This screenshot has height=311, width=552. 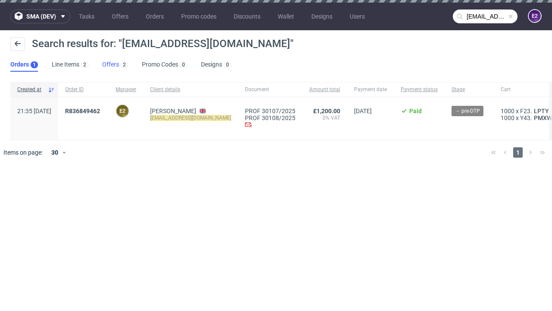 What do you see at coordinates (31, 89) in the screenshot?
I see `span: Created at` at bounding box center [31, 89].